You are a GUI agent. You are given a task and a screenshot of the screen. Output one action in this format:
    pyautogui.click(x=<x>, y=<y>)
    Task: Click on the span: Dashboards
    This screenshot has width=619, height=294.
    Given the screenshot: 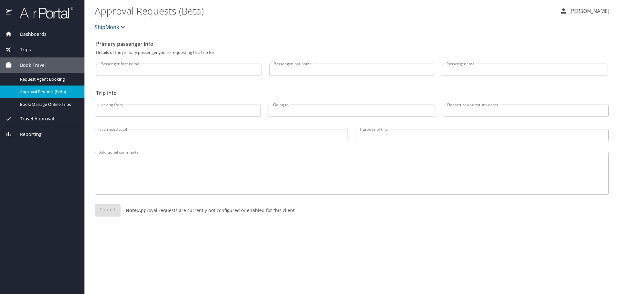 What is the action you would take?
    pyautogui.click(x=29, y=34)
    